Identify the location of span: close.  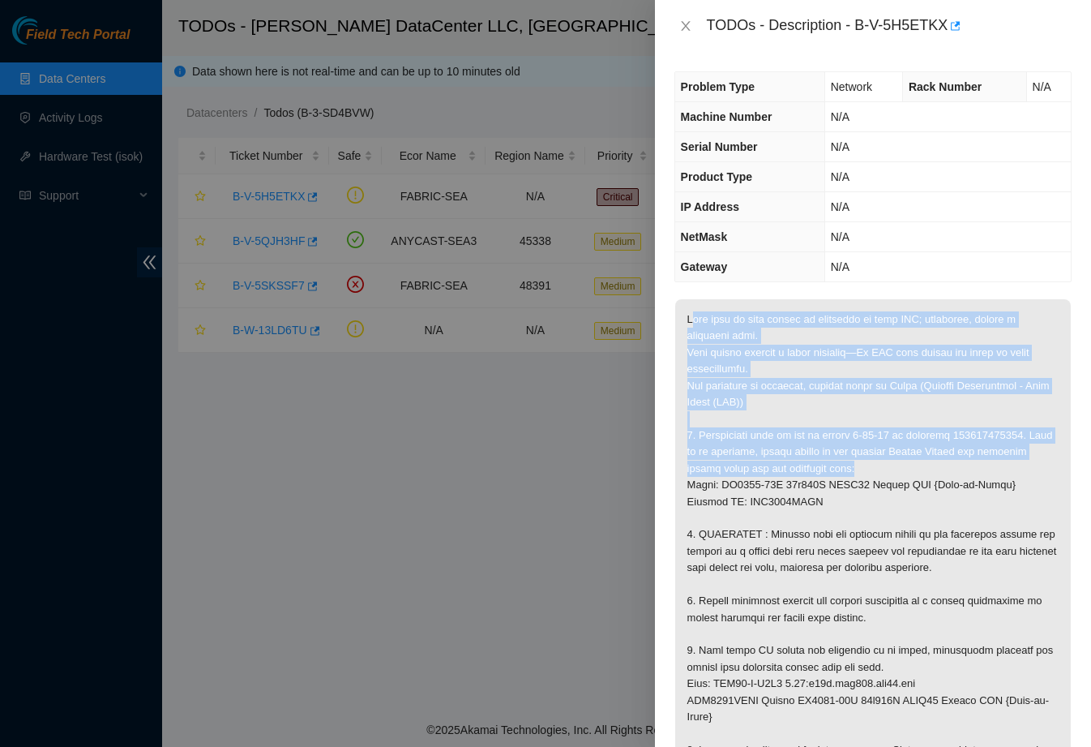
(686, 26).